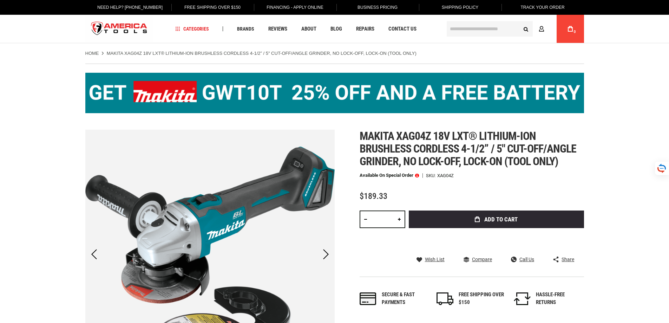 The height and width of the screenshot is (323, 669). I want to click on span: Add to Cart, so click(500, 219).